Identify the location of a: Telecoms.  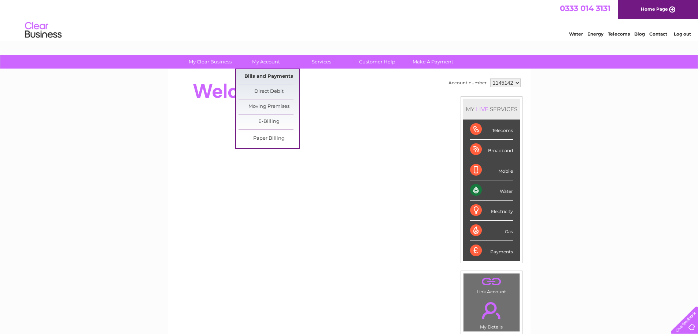
(619, 34).